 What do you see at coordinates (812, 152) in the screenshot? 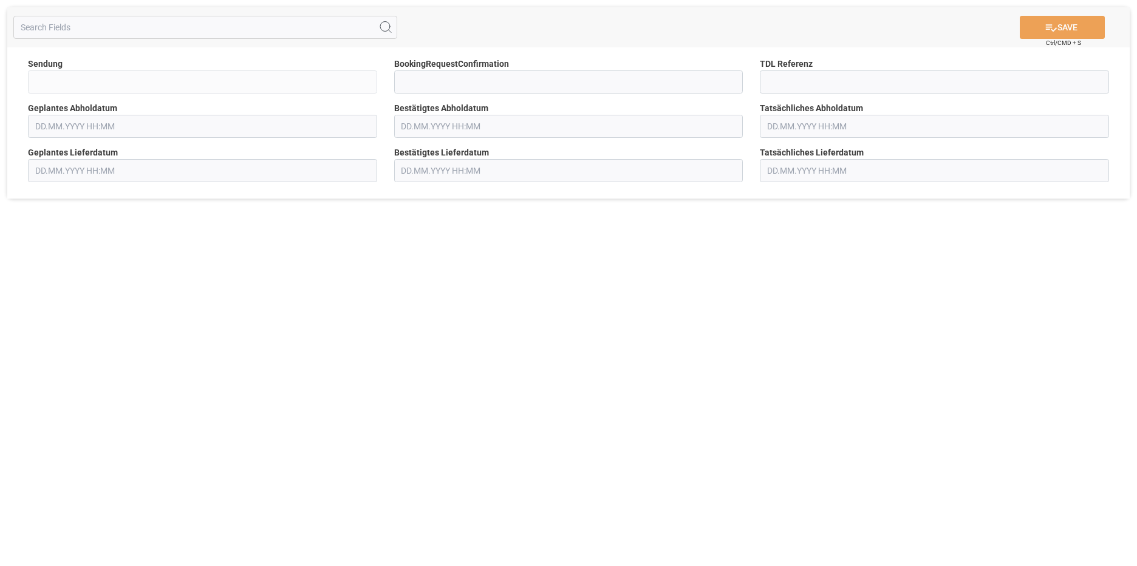
I see `span: Tatsächliches Lieferdatum` at bounding box center [812, 152].